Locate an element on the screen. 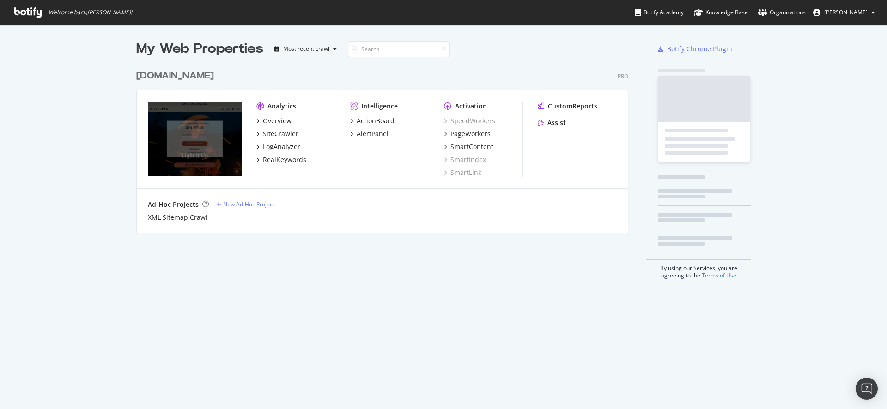 The width and height of the screenshot is (887, 409). div: Activation is located at coordinates (471, 106).